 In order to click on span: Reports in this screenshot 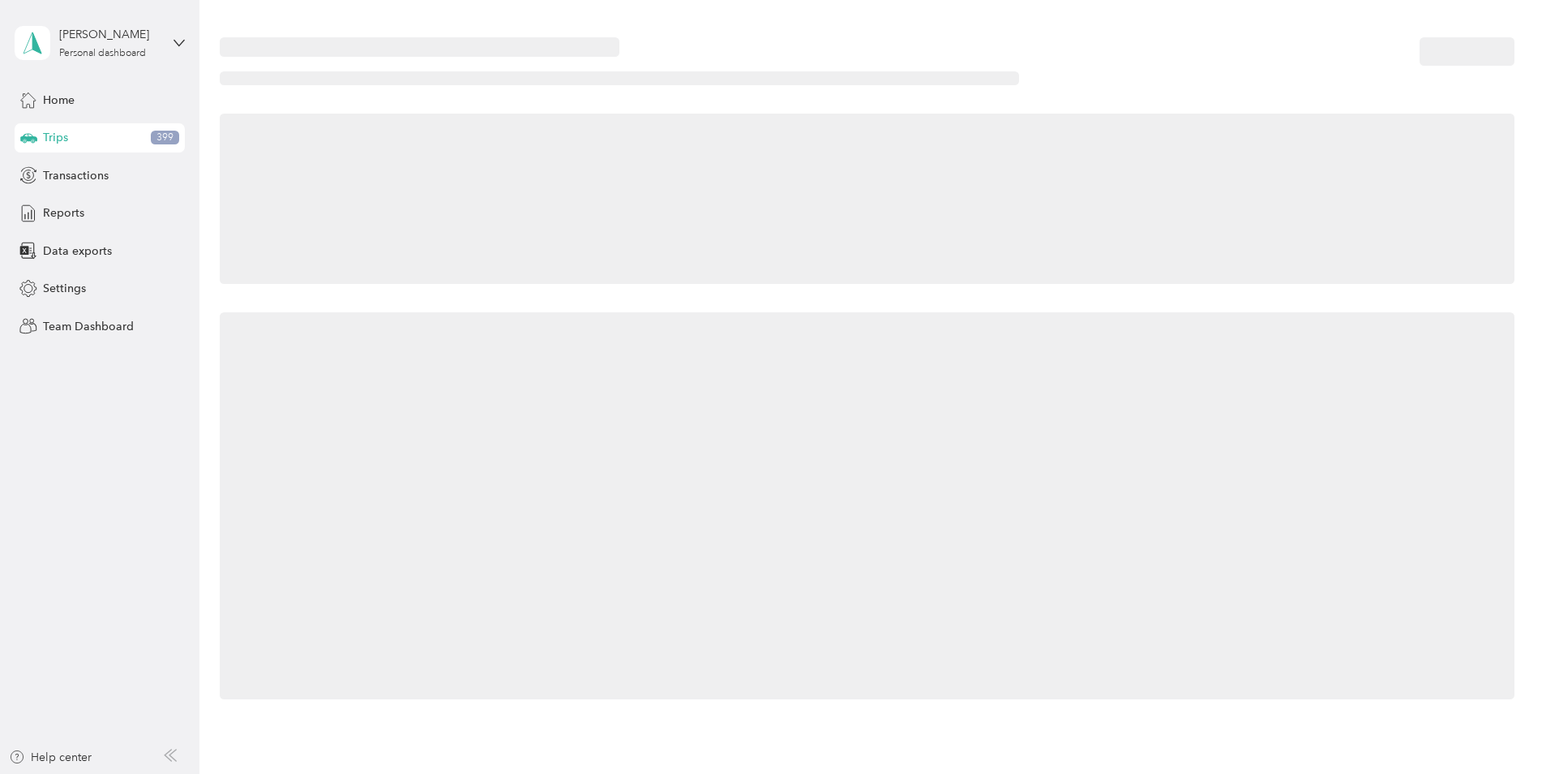, I will do `click(63, 212)`.